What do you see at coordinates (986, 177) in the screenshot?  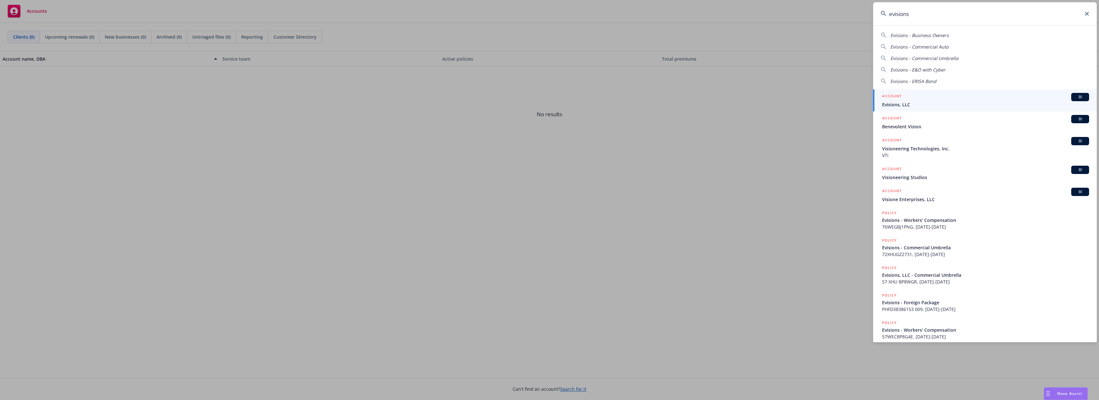 I see `span: Visioneering Studios` at bounding box center [986, 177].